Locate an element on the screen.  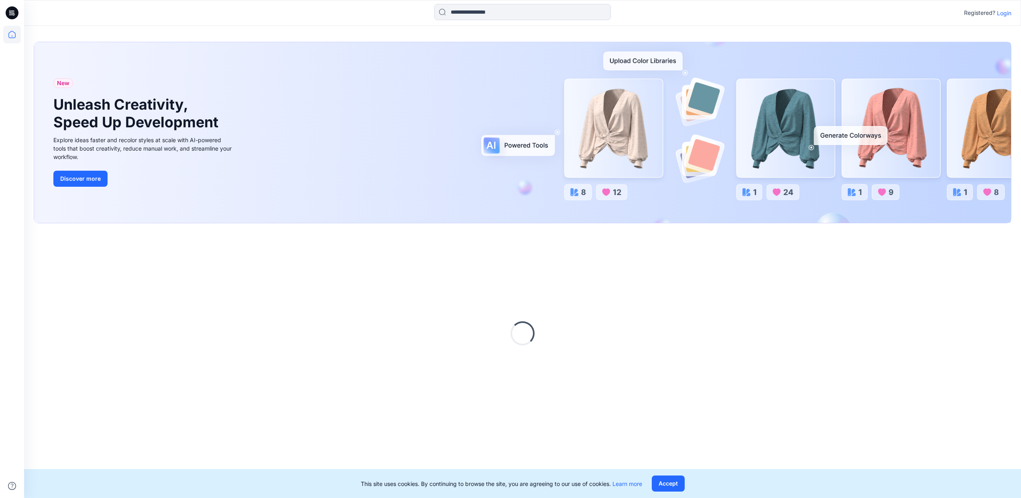
h1: Unleash Creativity, Speed Up Development is located at coordinates (138, 113).